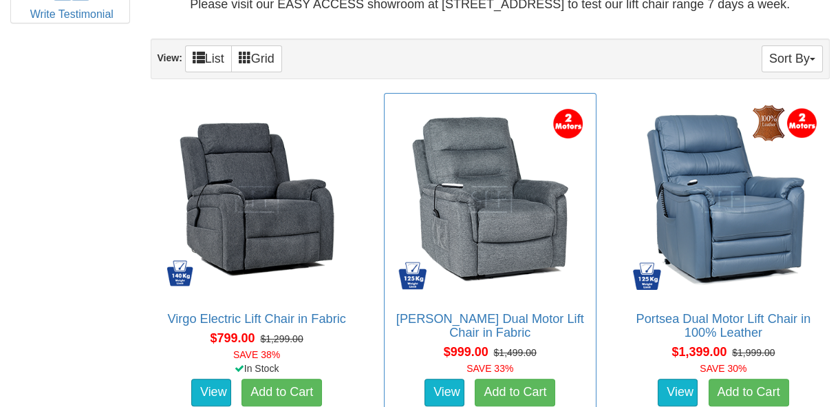 This screenshot has height=407, width=840. What do you see at coordinates (170, 58) in the screenshot?
I see `strong: View:` at bounding box center [170, 58].